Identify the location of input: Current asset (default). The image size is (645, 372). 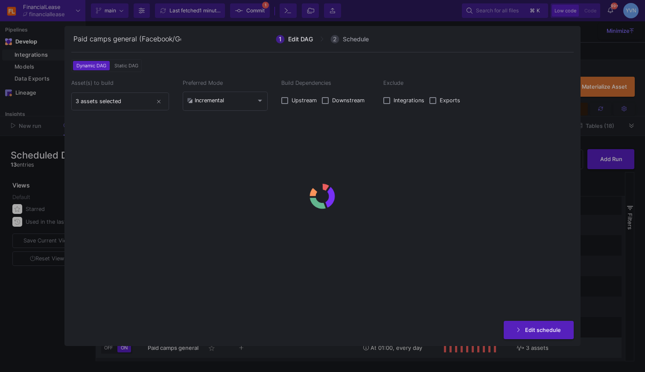
(114, 102).